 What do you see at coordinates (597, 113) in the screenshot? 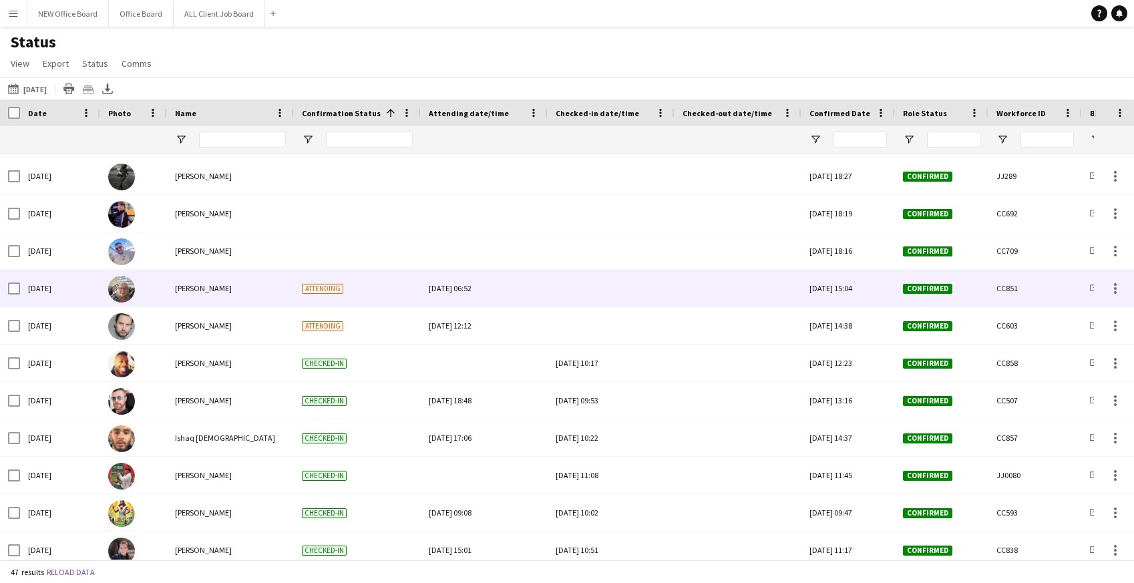
I see `span: Checked-in date/time` at bounding box center [597, 113].